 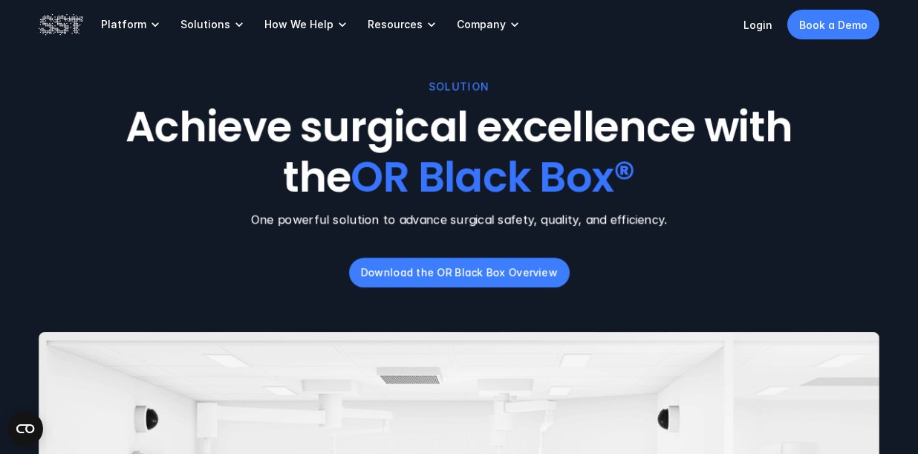 What do you see at coordinates (459, 87) in the screenshot?
I see `p: SOLUTION` at bounding box center [459, 87].